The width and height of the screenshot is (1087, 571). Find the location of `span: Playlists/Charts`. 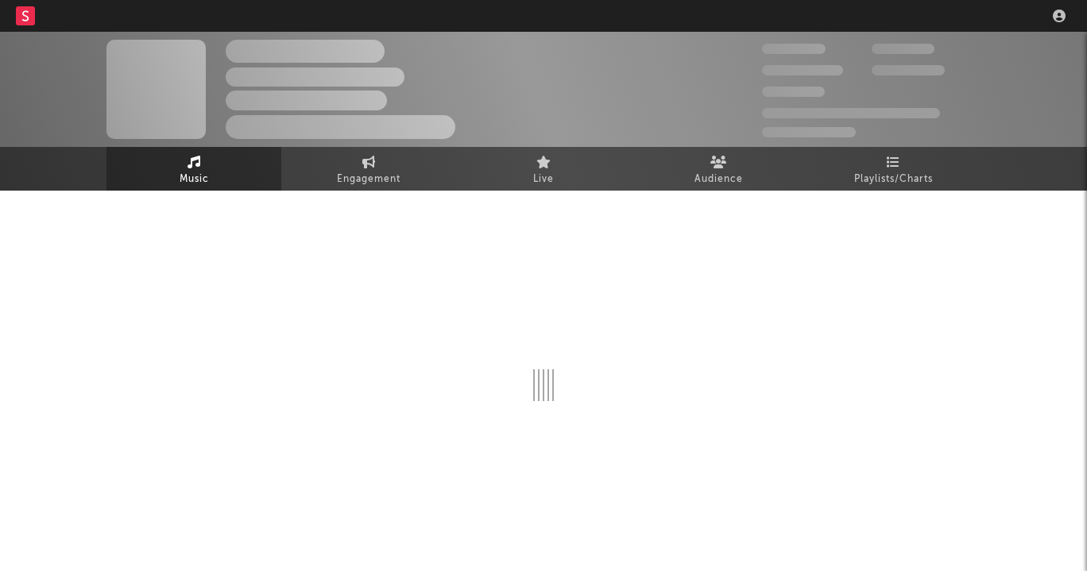

span: Playlists/Charts is located at coordinates (893, 180).